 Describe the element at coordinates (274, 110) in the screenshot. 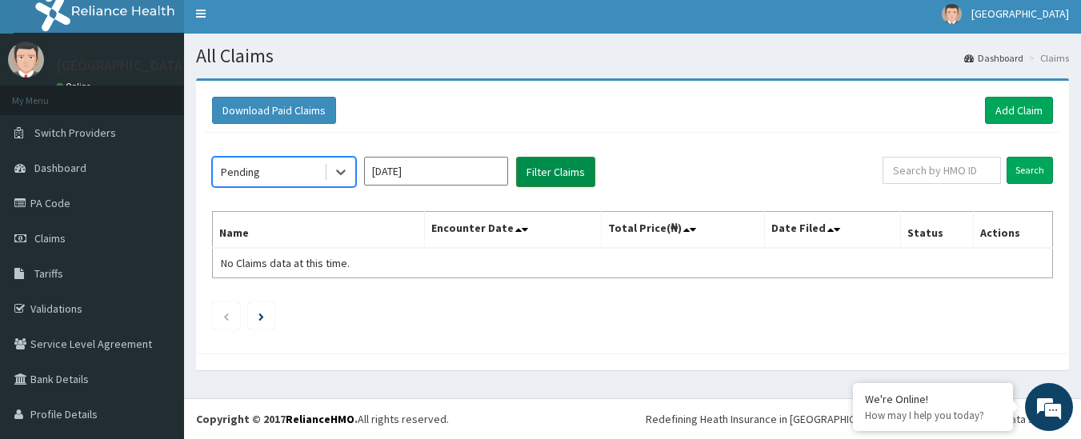

I see `button: Download Paid Claims` at that location.